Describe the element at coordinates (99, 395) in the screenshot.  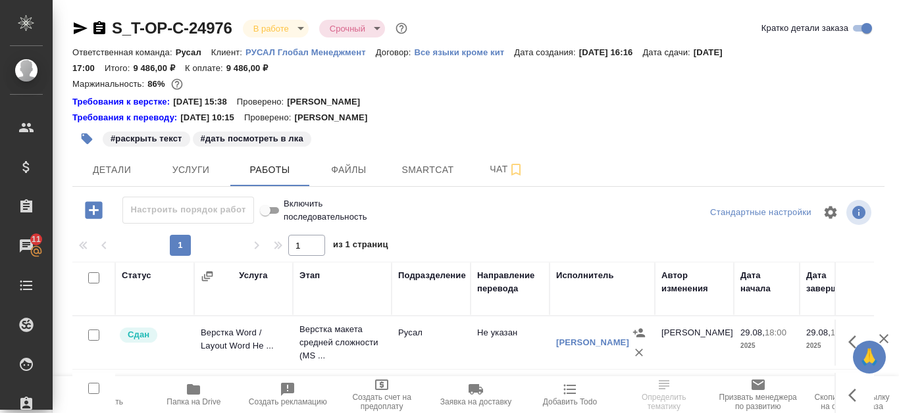
I see `button: Пересчитать` at that location.